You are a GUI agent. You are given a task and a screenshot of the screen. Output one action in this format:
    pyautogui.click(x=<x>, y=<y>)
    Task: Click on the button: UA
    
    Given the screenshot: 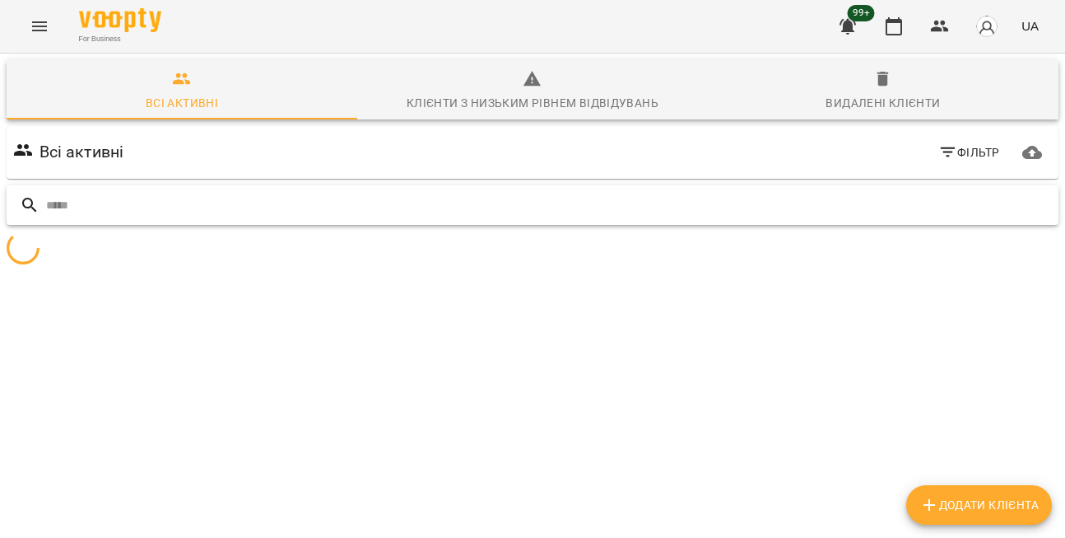 What is the action you would take?
    pyautogui.click(x=1030, y=26)
    